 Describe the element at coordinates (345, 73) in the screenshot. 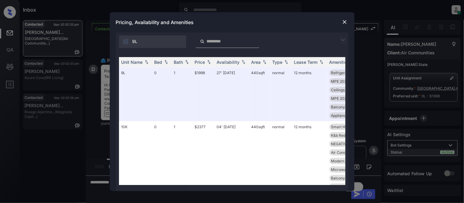

I see `span: Refrigerator Le...` at that location.